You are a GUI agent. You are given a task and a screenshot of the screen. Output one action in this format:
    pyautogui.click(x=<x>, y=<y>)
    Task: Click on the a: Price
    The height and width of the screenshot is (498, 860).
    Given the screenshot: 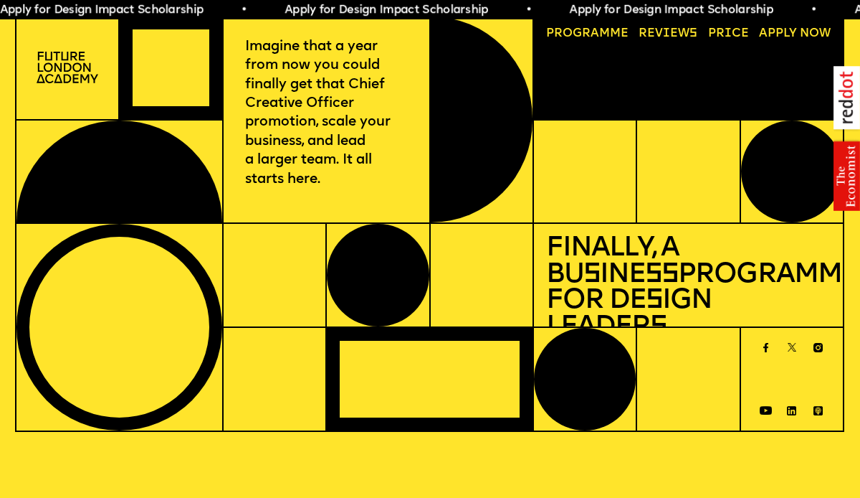 What is the action you would take?
    pyautogui.click(x=729, y=34)
    